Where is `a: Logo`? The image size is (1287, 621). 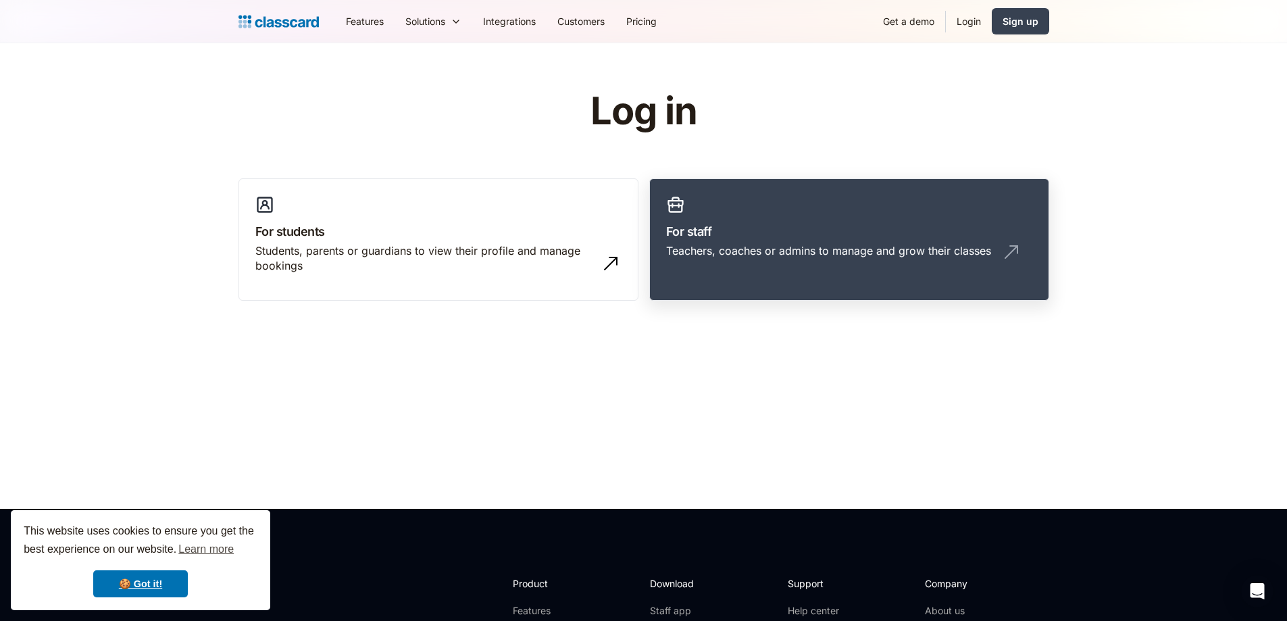
a: Logo is located at coordinates (278, 22).